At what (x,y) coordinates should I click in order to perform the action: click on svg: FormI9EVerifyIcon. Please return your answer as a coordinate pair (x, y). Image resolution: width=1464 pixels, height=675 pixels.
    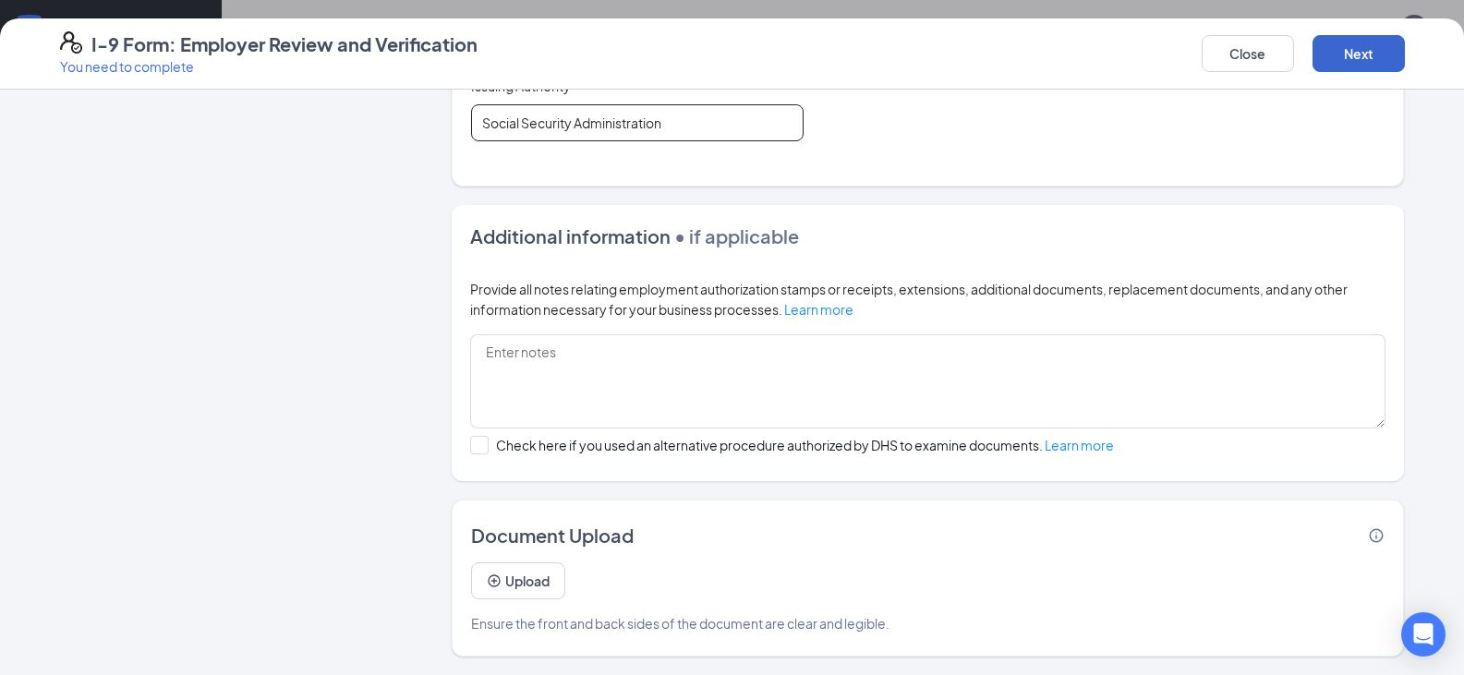
    Looking at the image, I should click on (71, 42).